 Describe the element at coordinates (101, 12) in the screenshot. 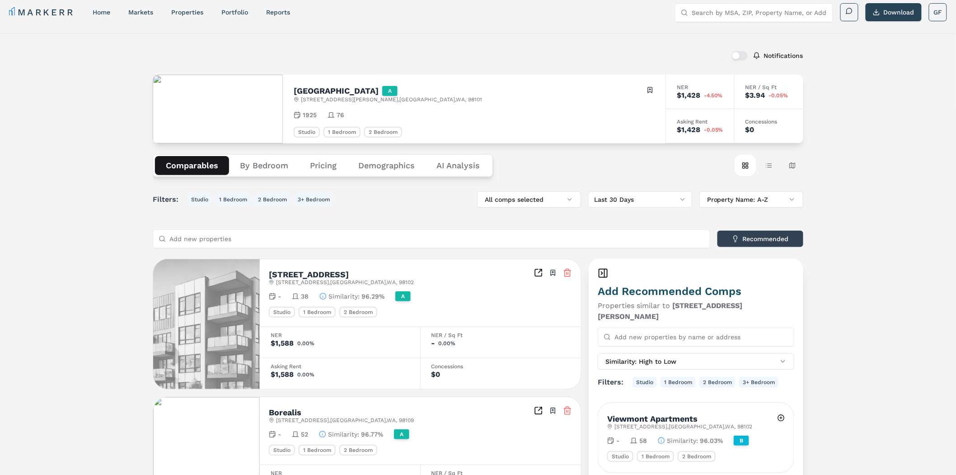

I see `a: home` at that location.